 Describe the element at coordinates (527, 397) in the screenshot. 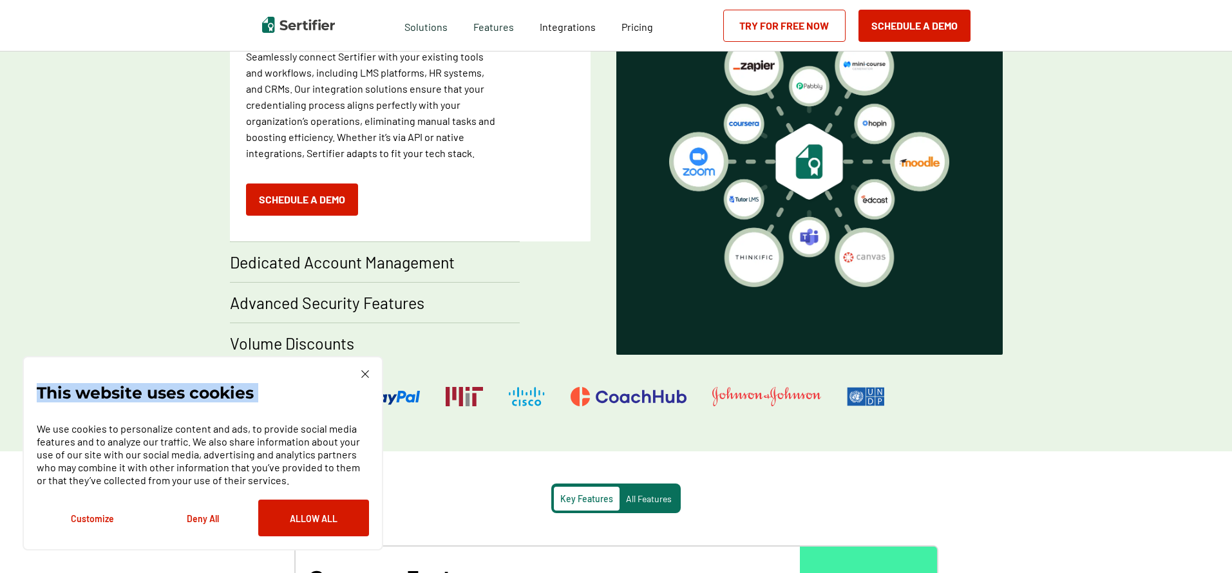

I see `img: Cisco` at that location.